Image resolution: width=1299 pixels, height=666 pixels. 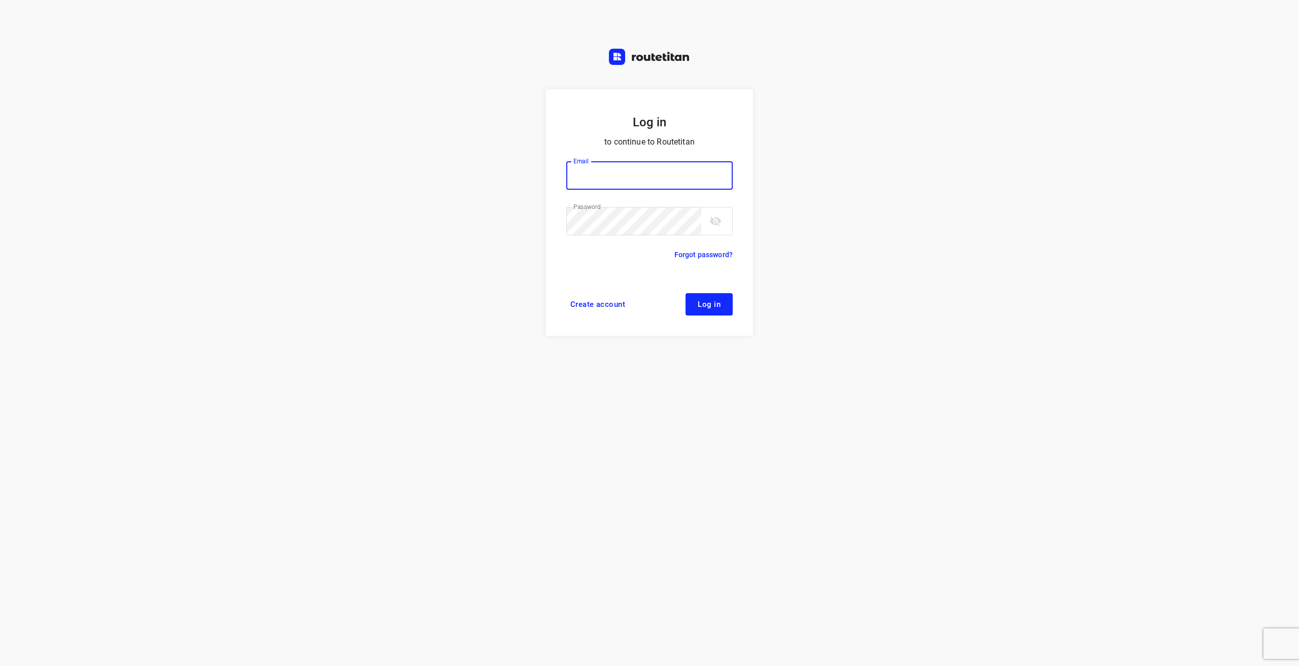 What do you see at coordinates (716, 221) in the screenshot?
I see `button: toggle password visibility` at bounding box center [716, 221].